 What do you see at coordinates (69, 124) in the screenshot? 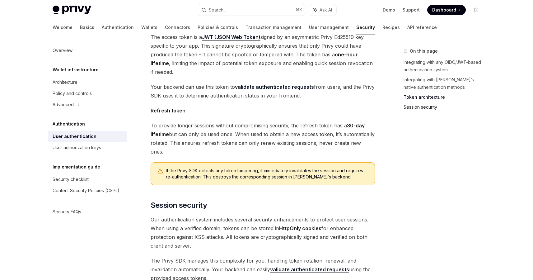
I see `h5: Authentication` at bounding box center [69, 124].